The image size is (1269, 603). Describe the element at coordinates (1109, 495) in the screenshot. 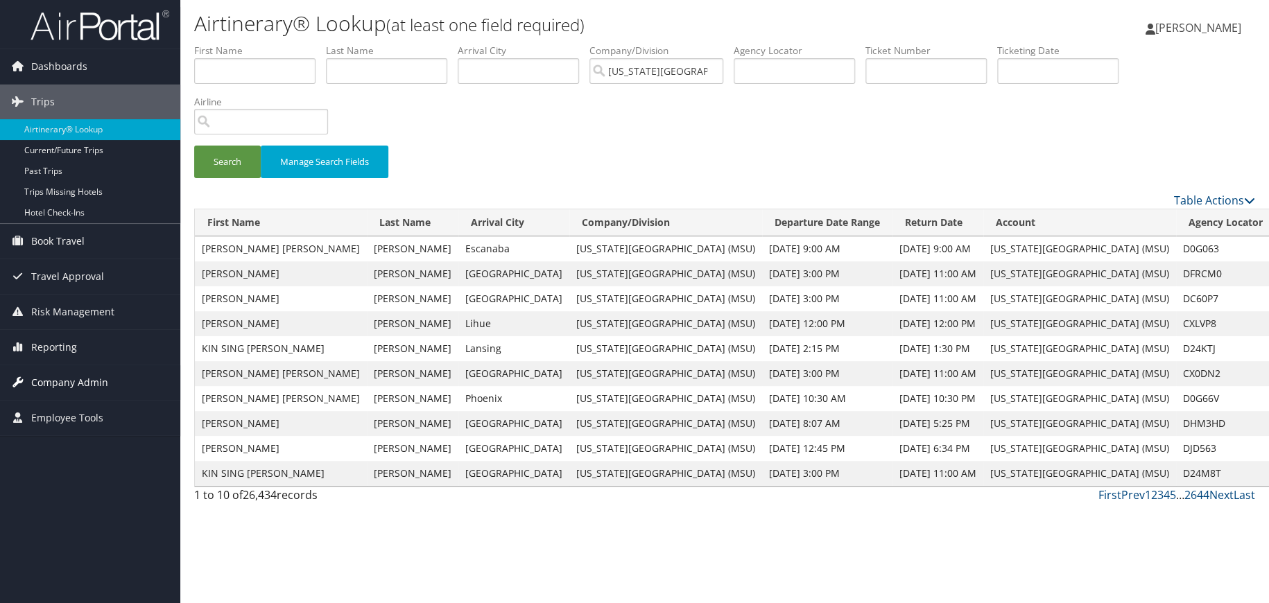

I see `a: First` at that location.